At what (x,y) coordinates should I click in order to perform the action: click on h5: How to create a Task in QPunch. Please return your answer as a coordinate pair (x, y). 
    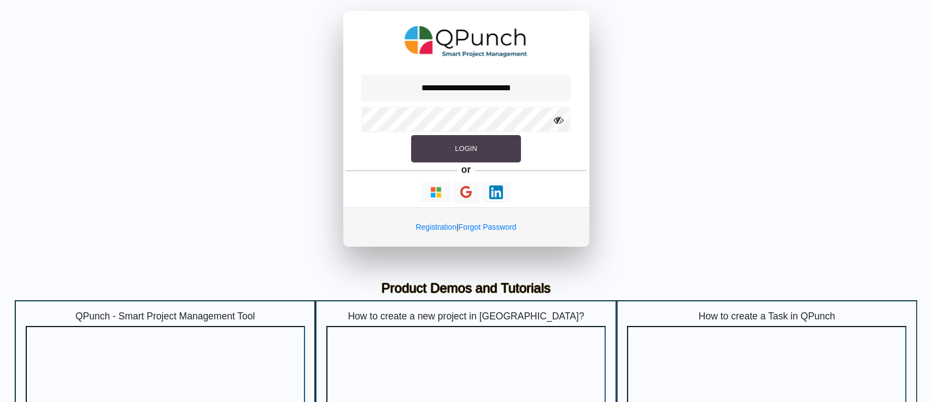
    Looking at the image, I should click on (766, 316).